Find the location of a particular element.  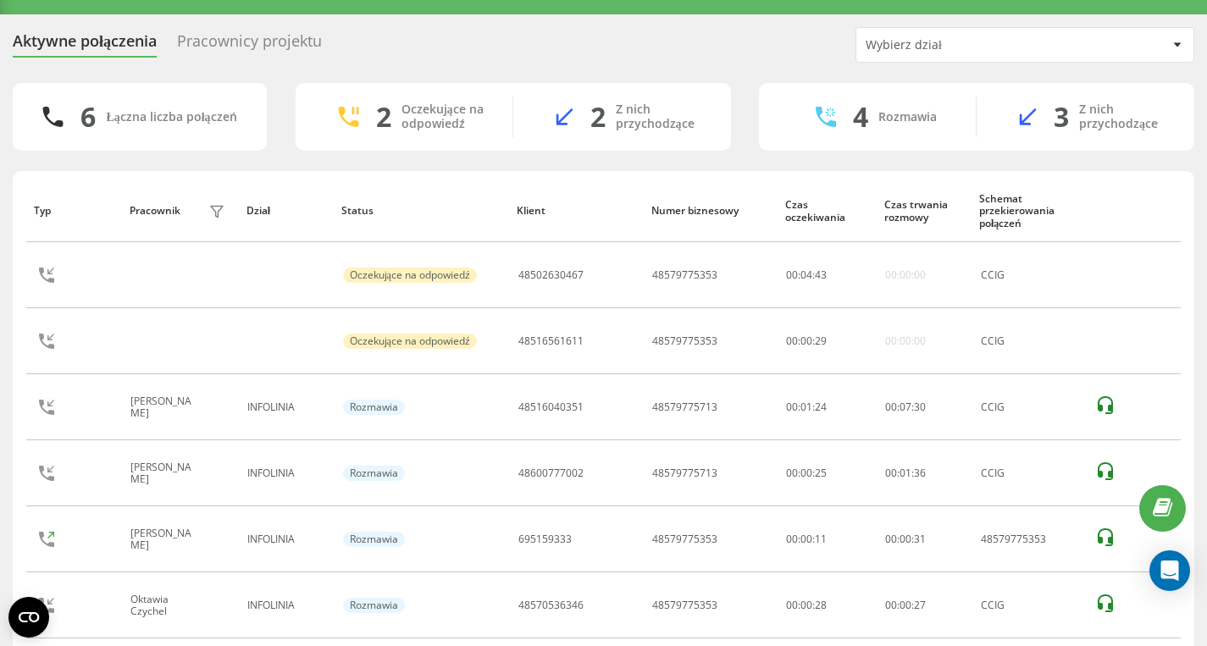

div: 3 is located at coordinates (1062, 117).